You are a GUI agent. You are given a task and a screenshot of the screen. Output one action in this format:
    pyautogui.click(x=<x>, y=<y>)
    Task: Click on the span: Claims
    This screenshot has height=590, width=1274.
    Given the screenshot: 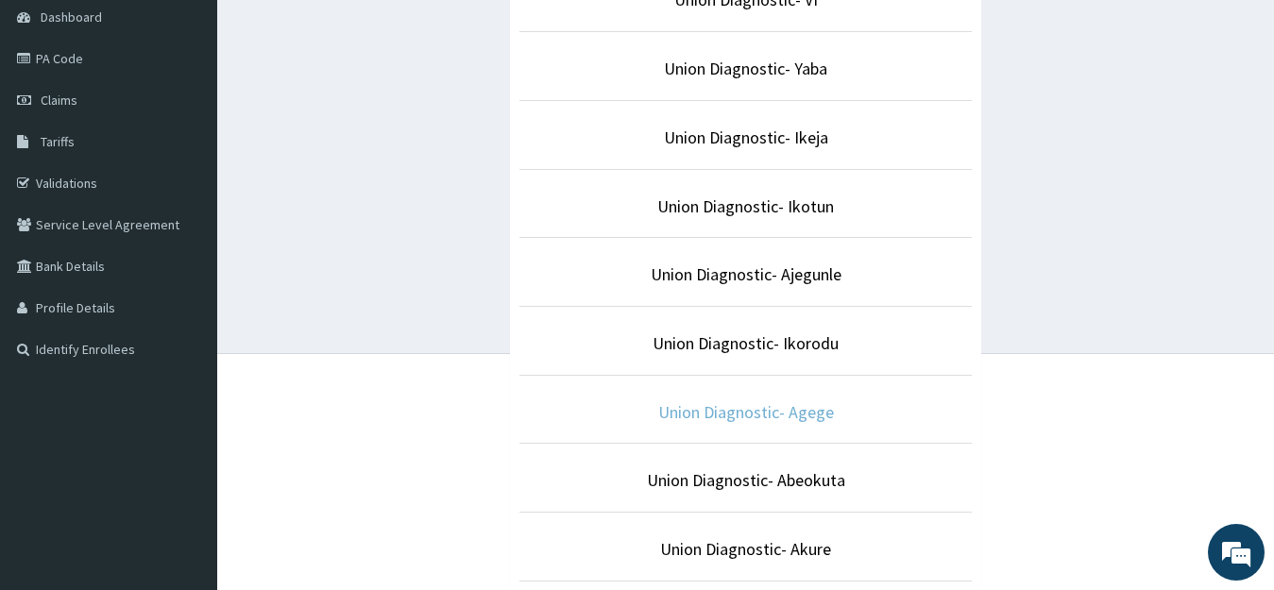 What is the action you would take?
    pyautogui.click(x=59, y=100)
    